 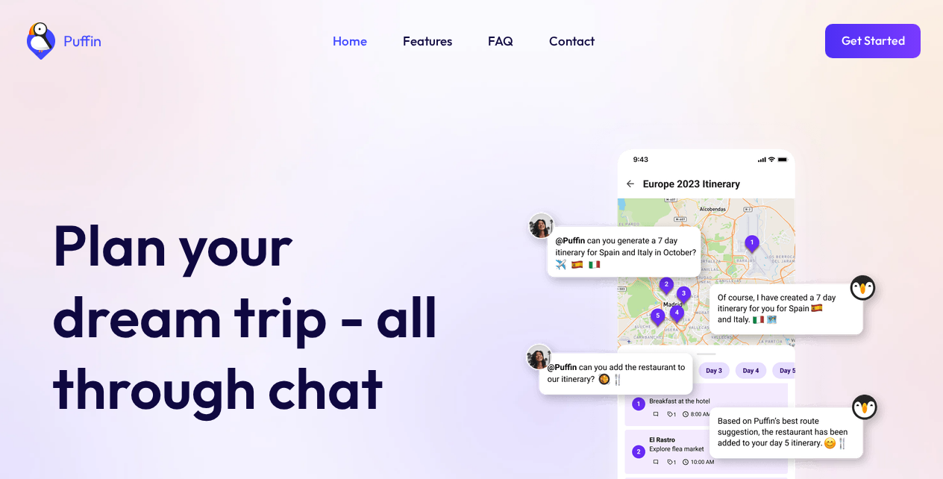 I want to click on a: FAQ, so click(x=500, y=41).